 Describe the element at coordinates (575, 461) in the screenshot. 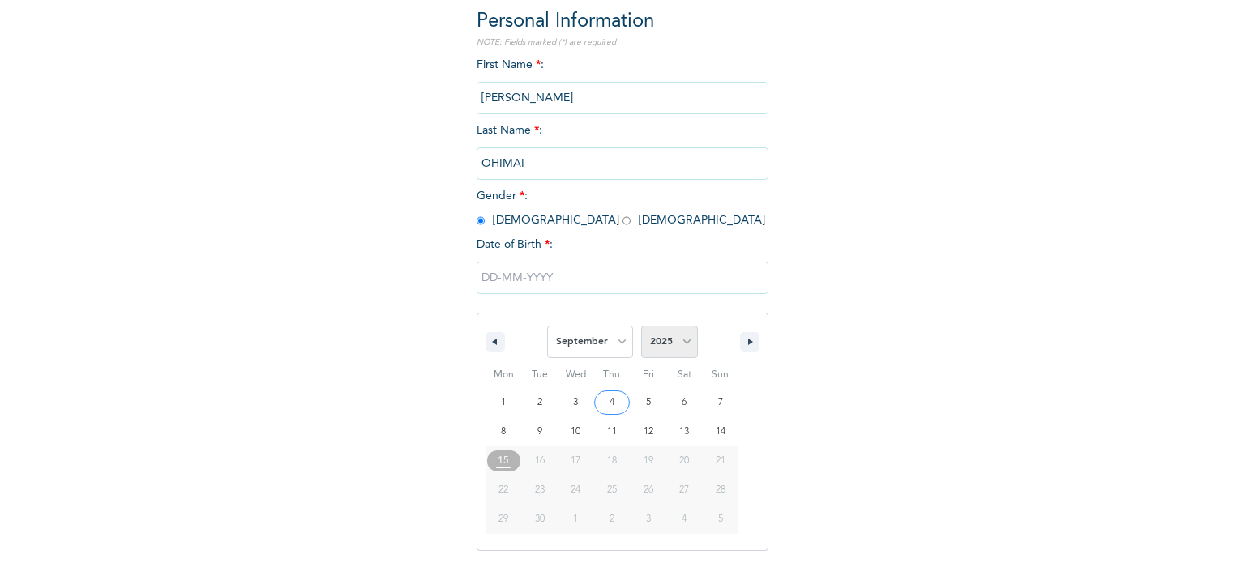

I see `button: 17` at that location.